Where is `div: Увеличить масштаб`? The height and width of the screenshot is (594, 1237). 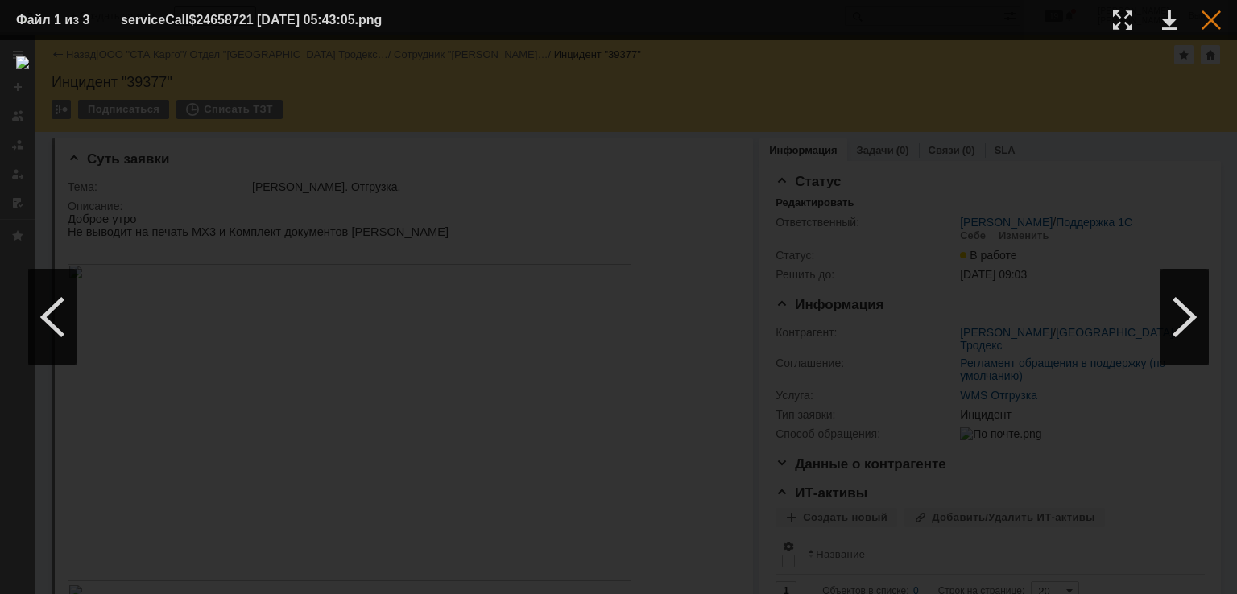
div: Увеличить масштаб is located at coordinates (1122, 20).